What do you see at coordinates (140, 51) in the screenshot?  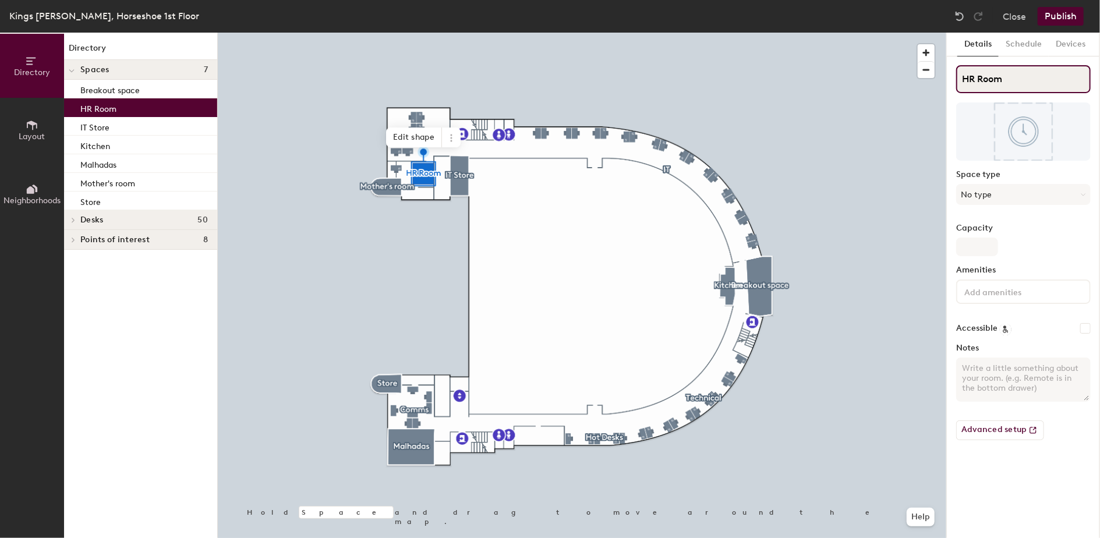 I see `h1: Directory` at bounding box center [140, 51].